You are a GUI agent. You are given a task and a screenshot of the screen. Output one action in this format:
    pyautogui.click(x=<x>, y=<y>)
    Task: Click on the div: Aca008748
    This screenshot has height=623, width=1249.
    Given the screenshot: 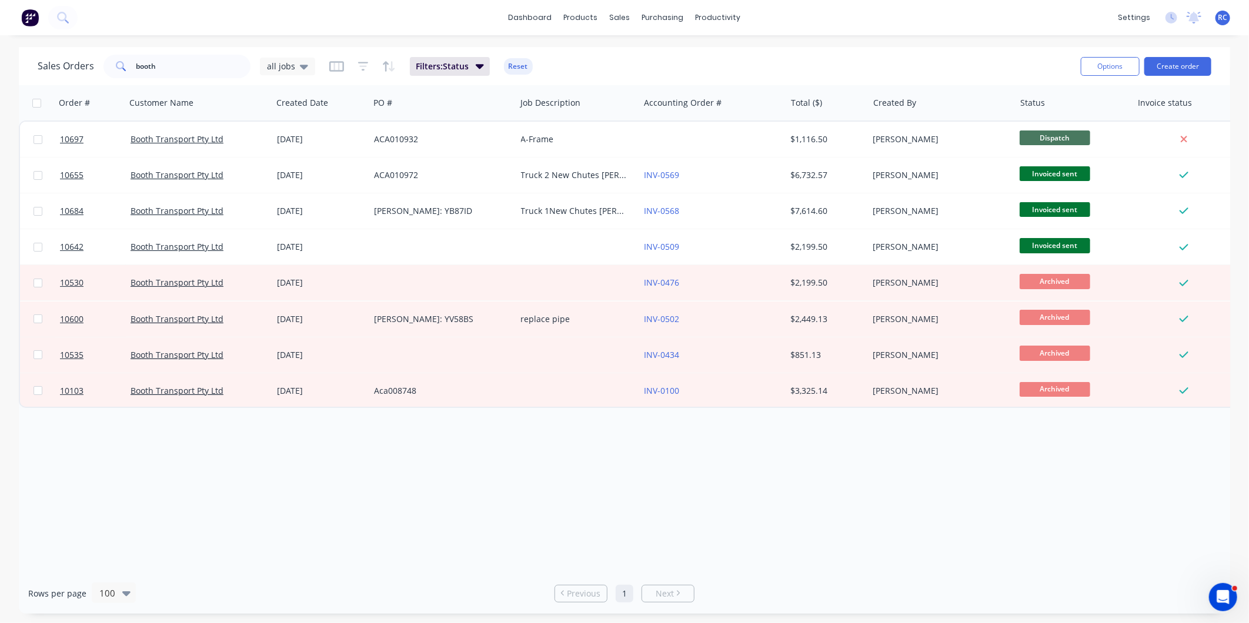 What is the action you would take?
    pyautogui.click(x=439, y=391)
    